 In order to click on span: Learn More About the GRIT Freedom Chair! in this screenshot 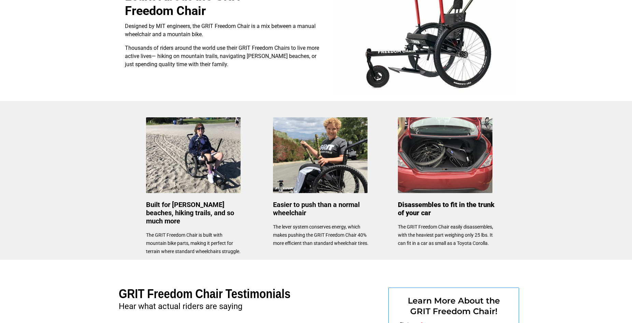, I will do `click(454, 306)`.